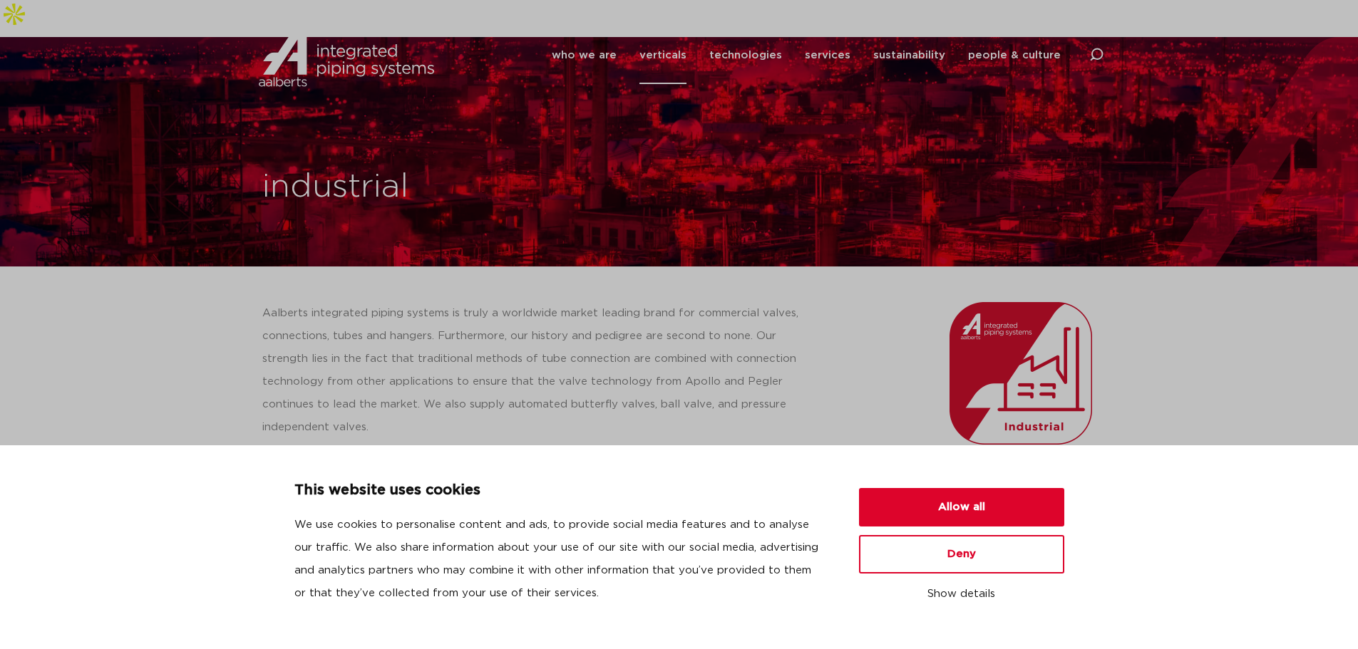 The width and height of the screenshot is (1358, 649). I want to click on p: Aalberts integrated piping systems is truly a worldwide market leading brand for commercial valve..., so click(535, 371).